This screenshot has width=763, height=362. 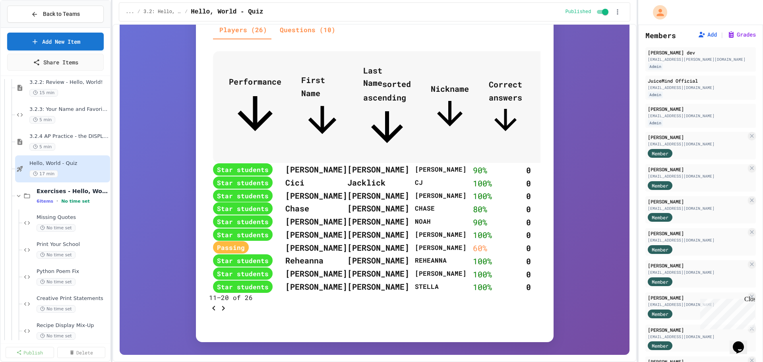 What do you see at coordinates (742, 35) in the screenshot?
I see `button: Grades` at bounding box center [742, 35].